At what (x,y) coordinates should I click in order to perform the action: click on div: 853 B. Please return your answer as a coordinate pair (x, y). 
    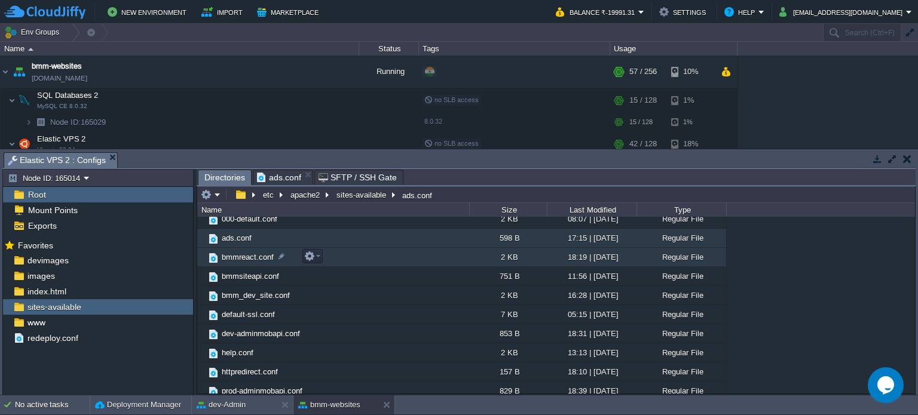
    Looking at the image, I should click on (508, 333).